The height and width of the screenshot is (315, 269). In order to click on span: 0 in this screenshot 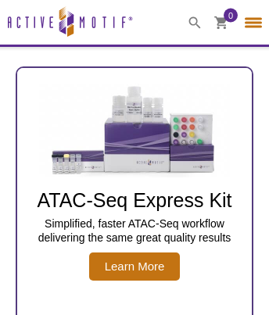, I will do `click(230, 15)`.